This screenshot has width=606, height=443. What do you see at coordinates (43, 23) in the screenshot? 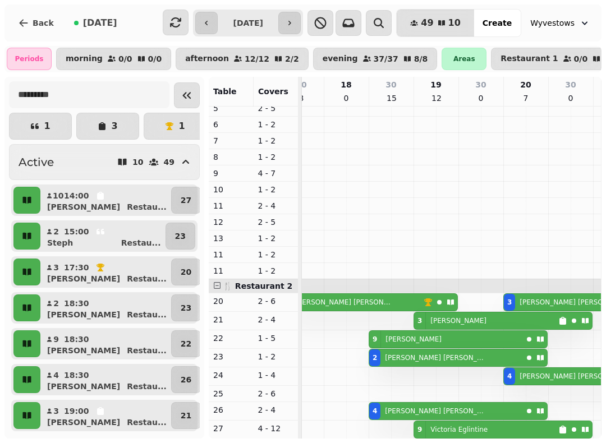
I see `span: Back` at bounding box center [43, 23].